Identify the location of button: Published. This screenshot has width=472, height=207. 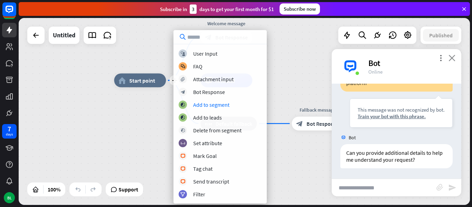
(440, 35).